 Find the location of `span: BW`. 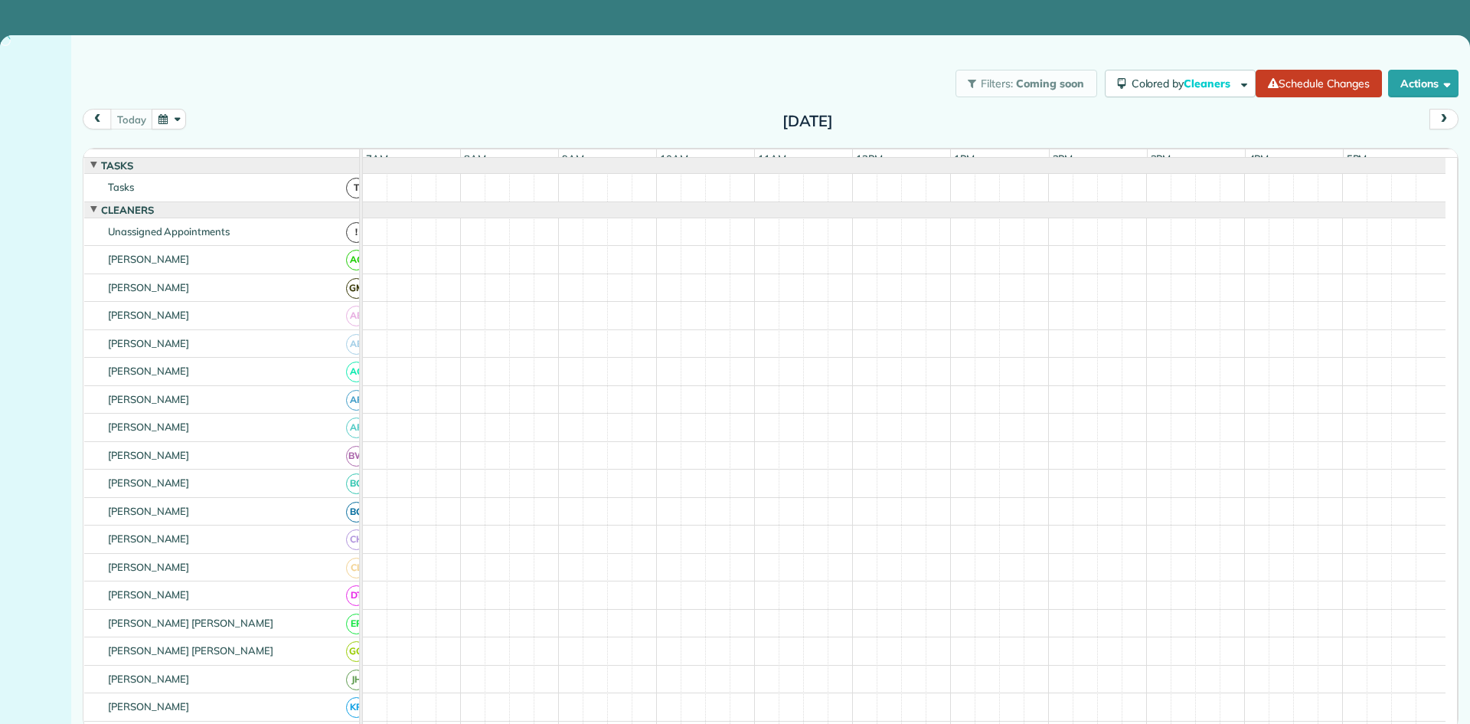

span: BW is located at coordinates (356, 456).